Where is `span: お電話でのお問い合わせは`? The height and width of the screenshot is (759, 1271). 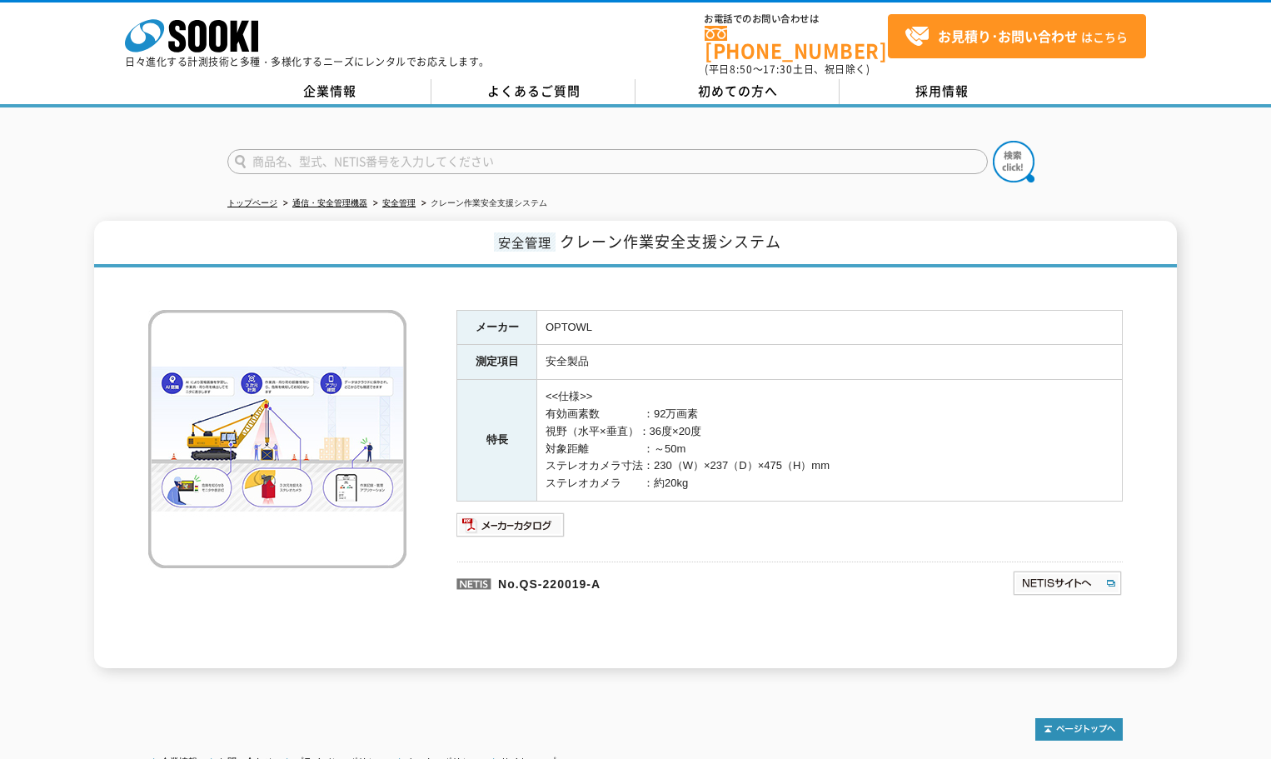 span: お電話でのお問い合わせは is located at coordinates (796, 19).